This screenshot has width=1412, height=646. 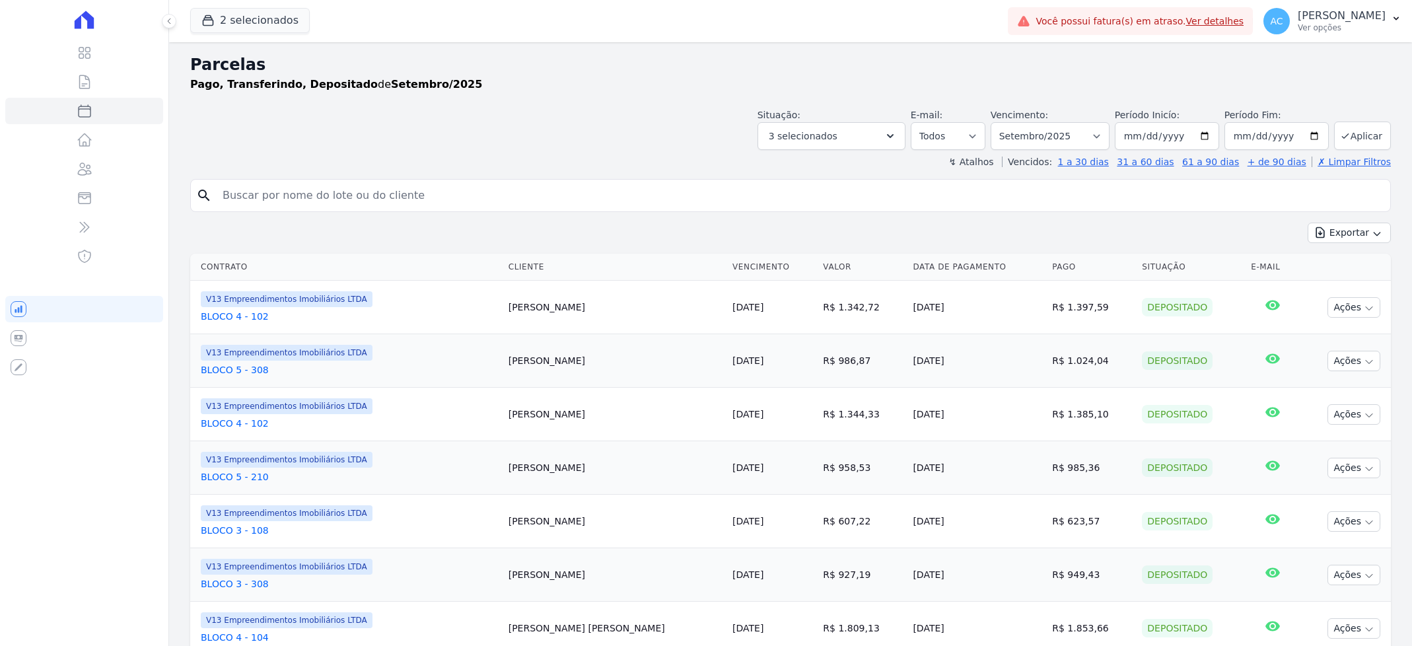 I want to click on h2: Parcelas, so click(x=791, y=65).